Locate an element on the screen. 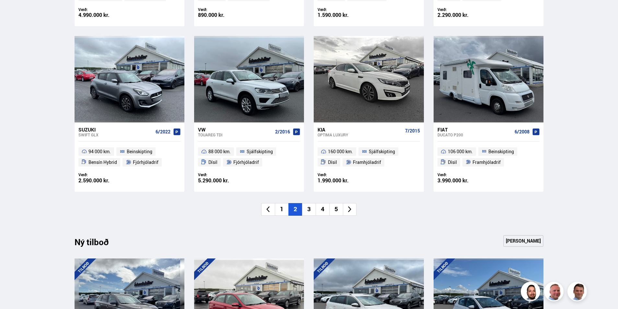 This screenshot has width=618, height=309. div: Touareg TDI is located at coordinates (235, 135).